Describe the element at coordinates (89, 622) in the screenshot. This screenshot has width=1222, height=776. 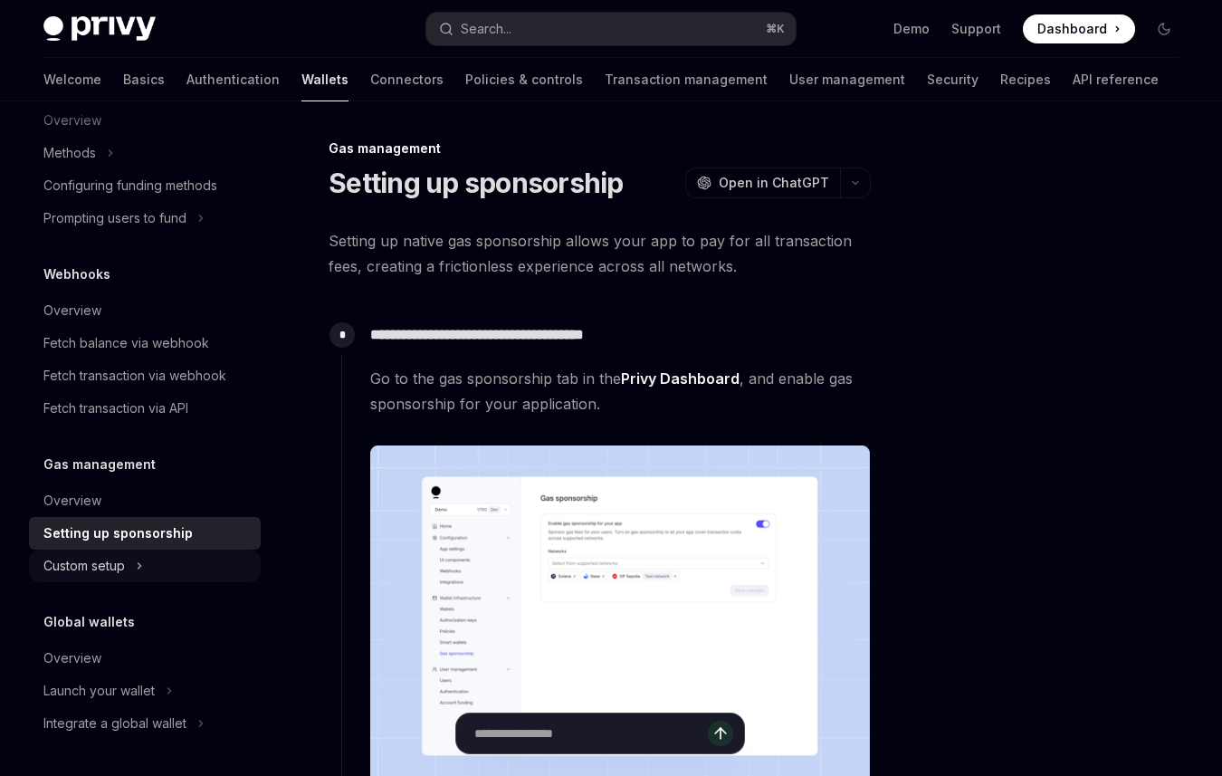
I see `h5: Global wallets` at that location.